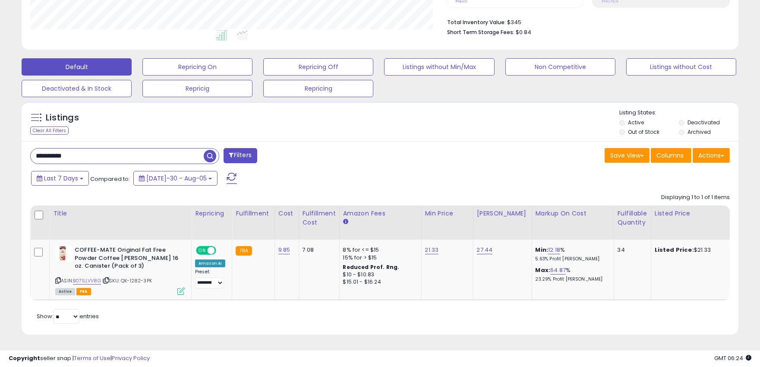  I want to click on button: Repricing On, so click(197, 67).